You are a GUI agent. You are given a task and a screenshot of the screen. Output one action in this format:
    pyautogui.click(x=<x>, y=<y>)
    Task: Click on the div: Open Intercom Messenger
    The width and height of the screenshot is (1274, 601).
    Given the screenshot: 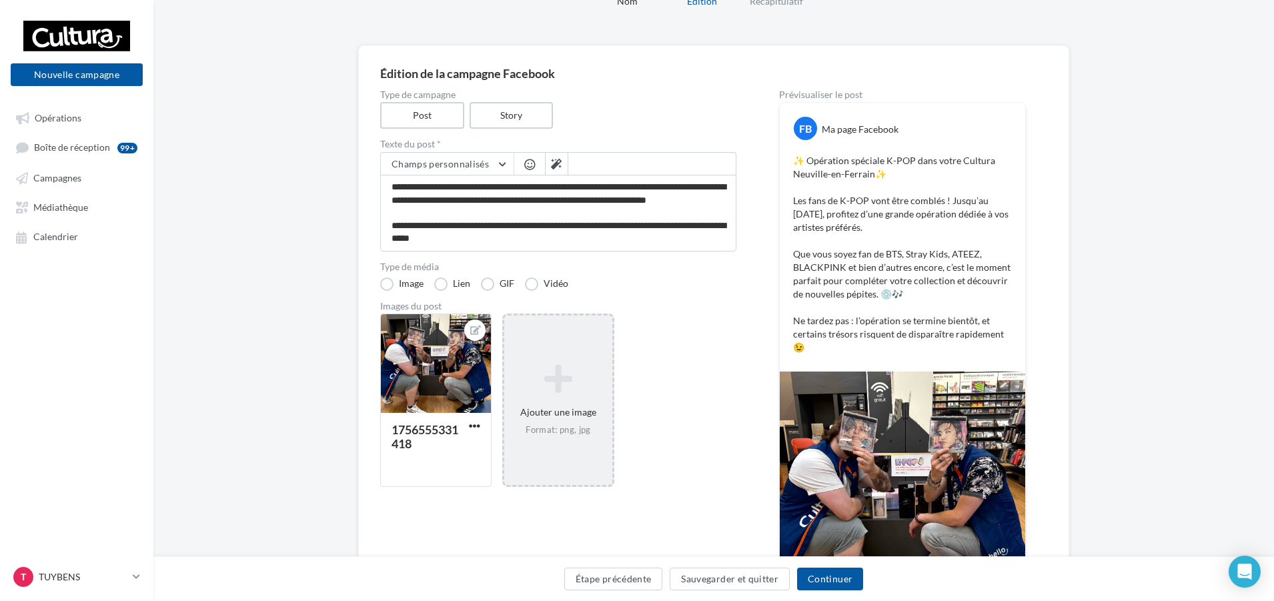 What is the action you would take?
    pyautogui.click(x=1245, y=572)
    